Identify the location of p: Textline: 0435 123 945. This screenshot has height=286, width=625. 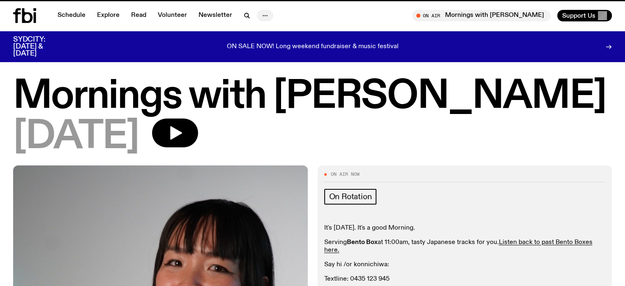
(465, 279).